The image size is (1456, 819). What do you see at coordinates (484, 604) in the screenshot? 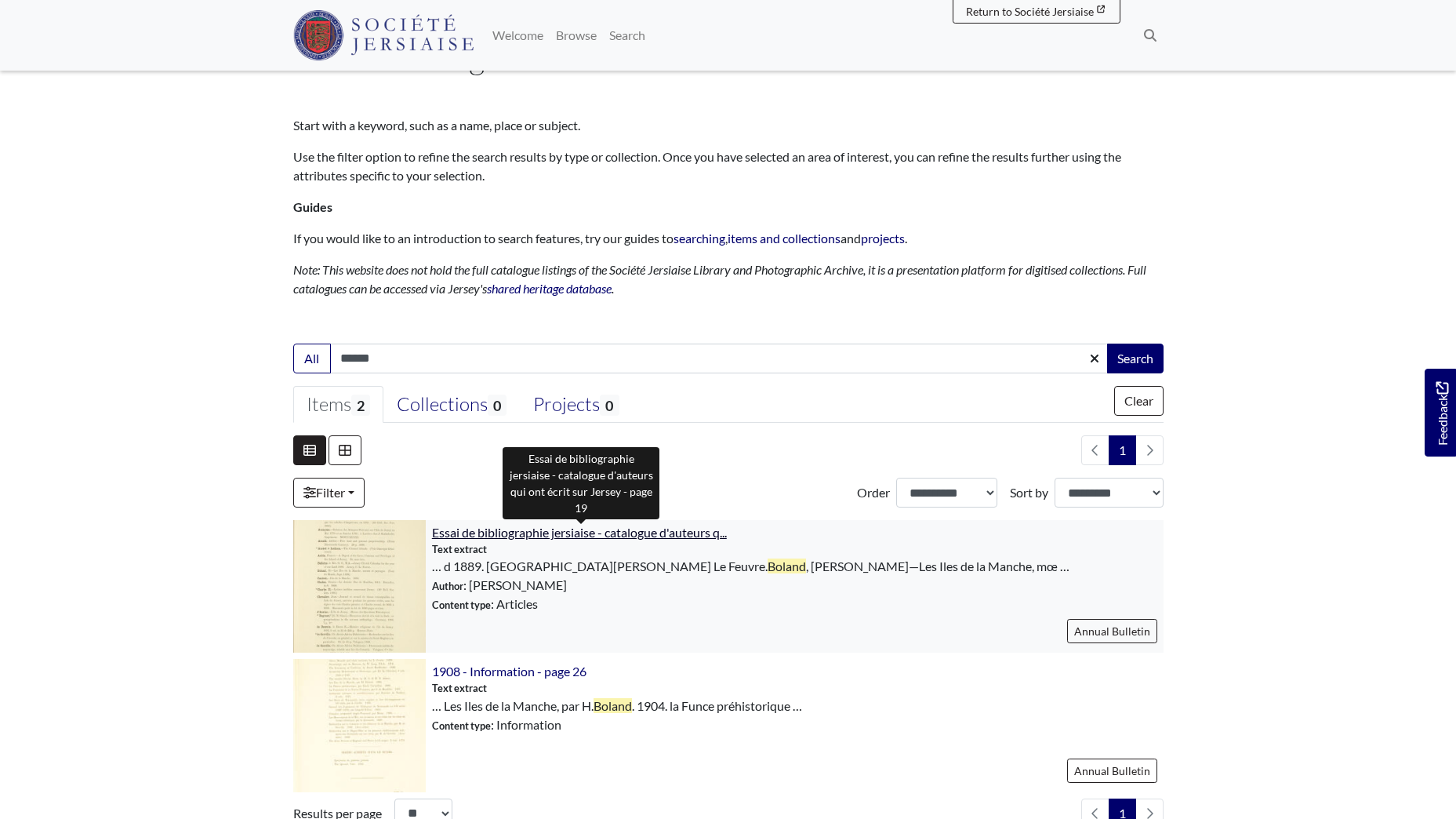
I see `span: : Articles` at bounding box center [484, 604].